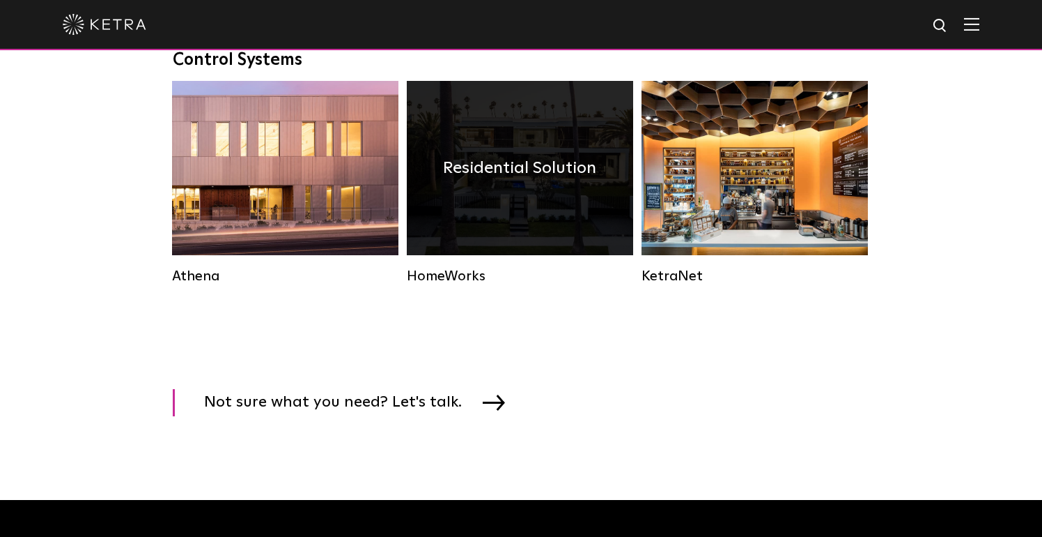 The width and height of the screenshot is (1042, 537). Describe the element at coordinates (285, 183) in the screenshot. I see `a: Athena Commercial Solution` at that location.